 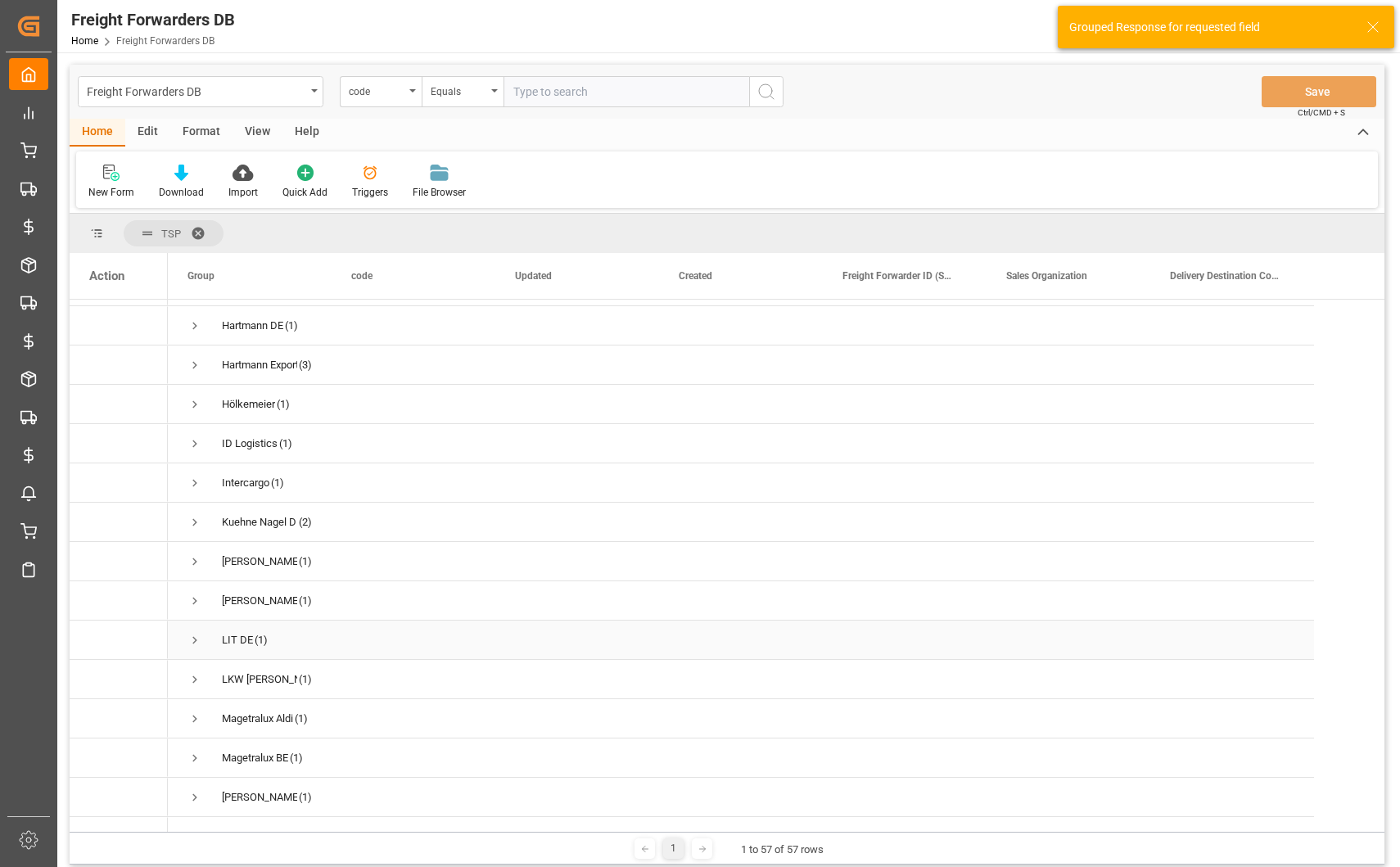 What do you see at coordinates (106, 276) in the screenshot?
I see `div: Action` at bounding box center [106, 276].